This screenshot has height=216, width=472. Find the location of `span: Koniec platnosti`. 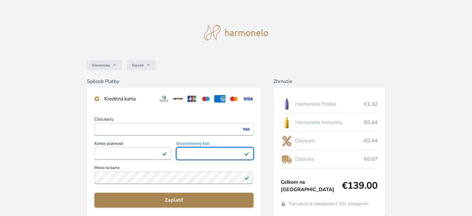

span: Koniec platnosti is located at coordinates (133, 144).